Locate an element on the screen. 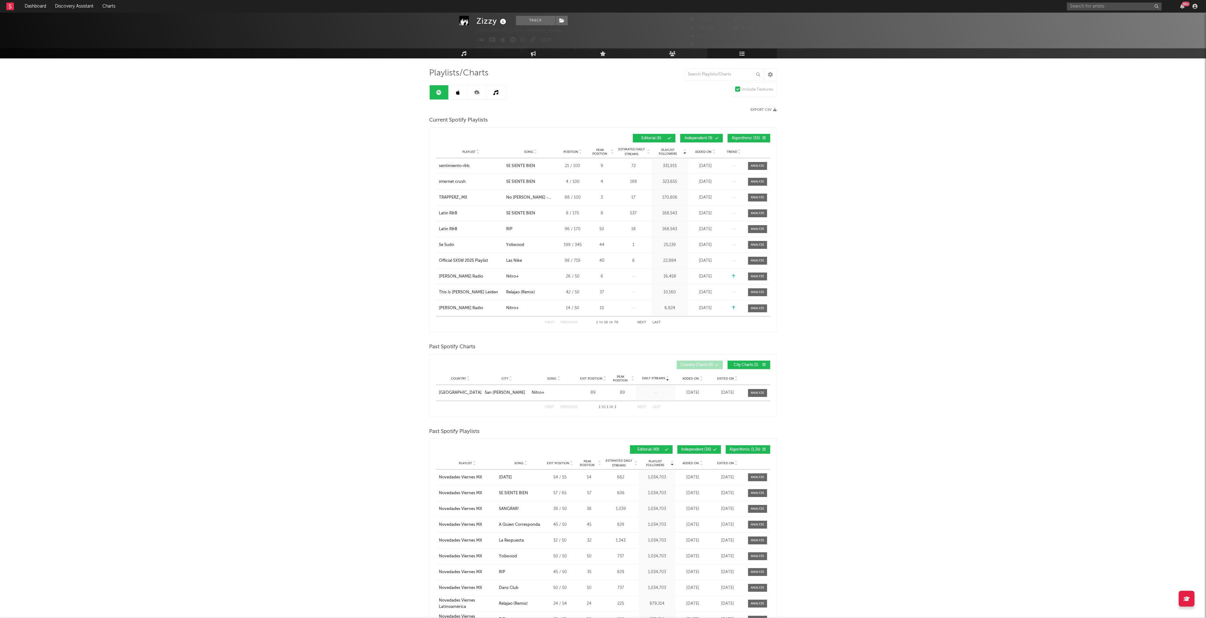  span: Playlist is located at coordinates (465, 463).